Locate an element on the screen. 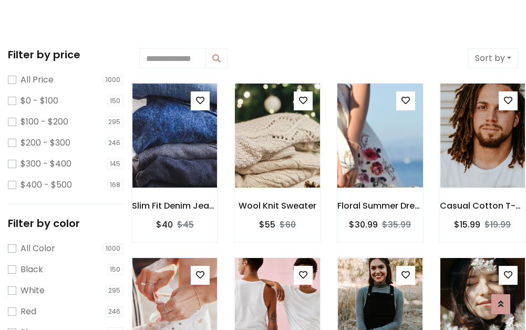 The width and height of the screenshot is (526, 330). label: $200 - $300 is located at coordinates (45, 143).